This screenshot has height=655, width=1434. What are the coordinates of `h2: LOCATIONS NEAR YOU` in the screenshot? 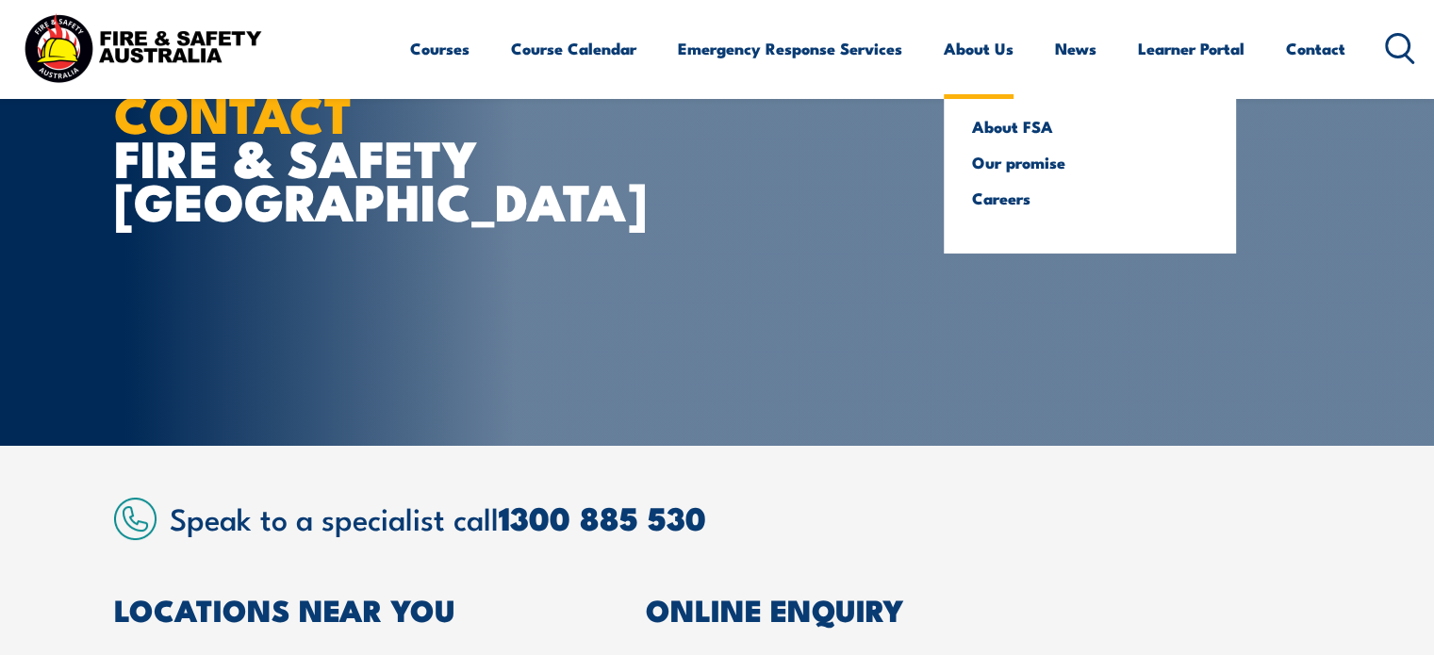 It's located at (338, 609).